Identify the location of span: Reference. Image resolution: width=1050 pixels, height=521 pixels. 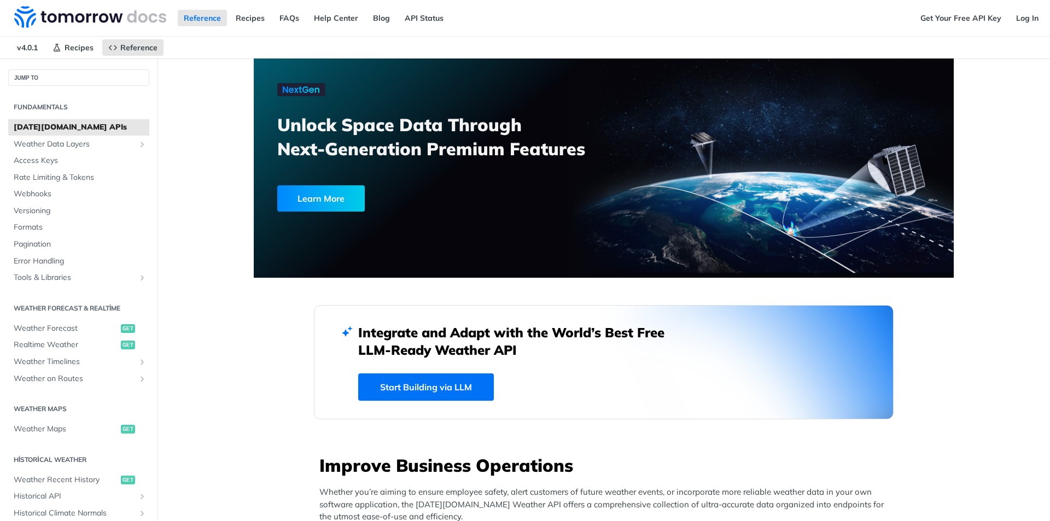
(139, 48).